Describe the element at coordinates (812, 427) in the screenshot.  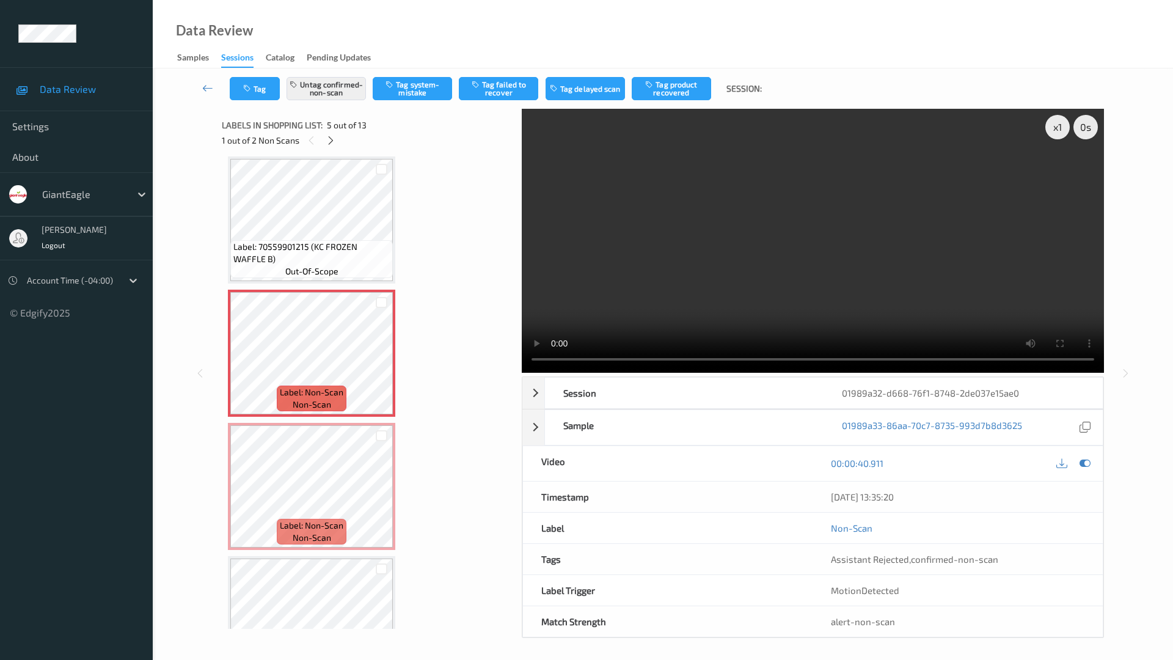
I see `div: Sample01989a33-86aa-70c7-8735-993d7b8d3625` at that location.